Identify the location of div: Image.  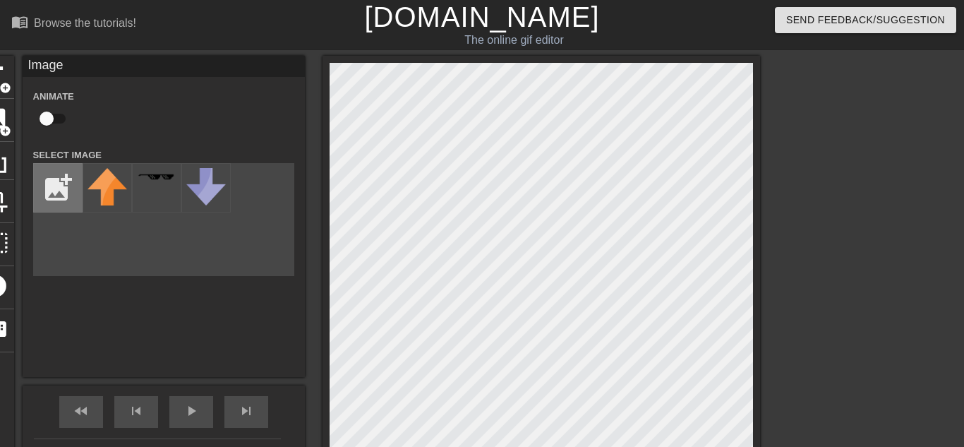
(164, 66).